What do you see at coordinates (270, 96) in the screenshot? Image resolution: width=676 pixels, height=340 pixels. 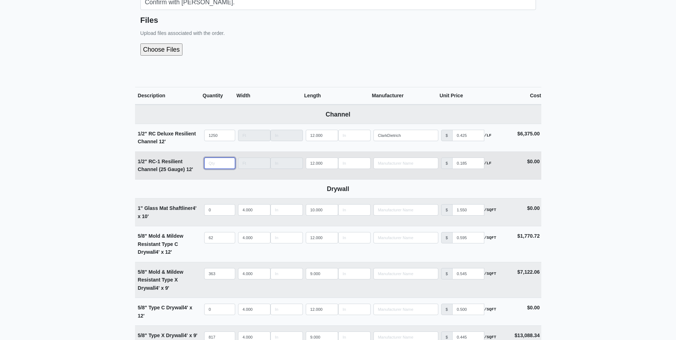 I see `th: Width` at bounding box center [270, 96].